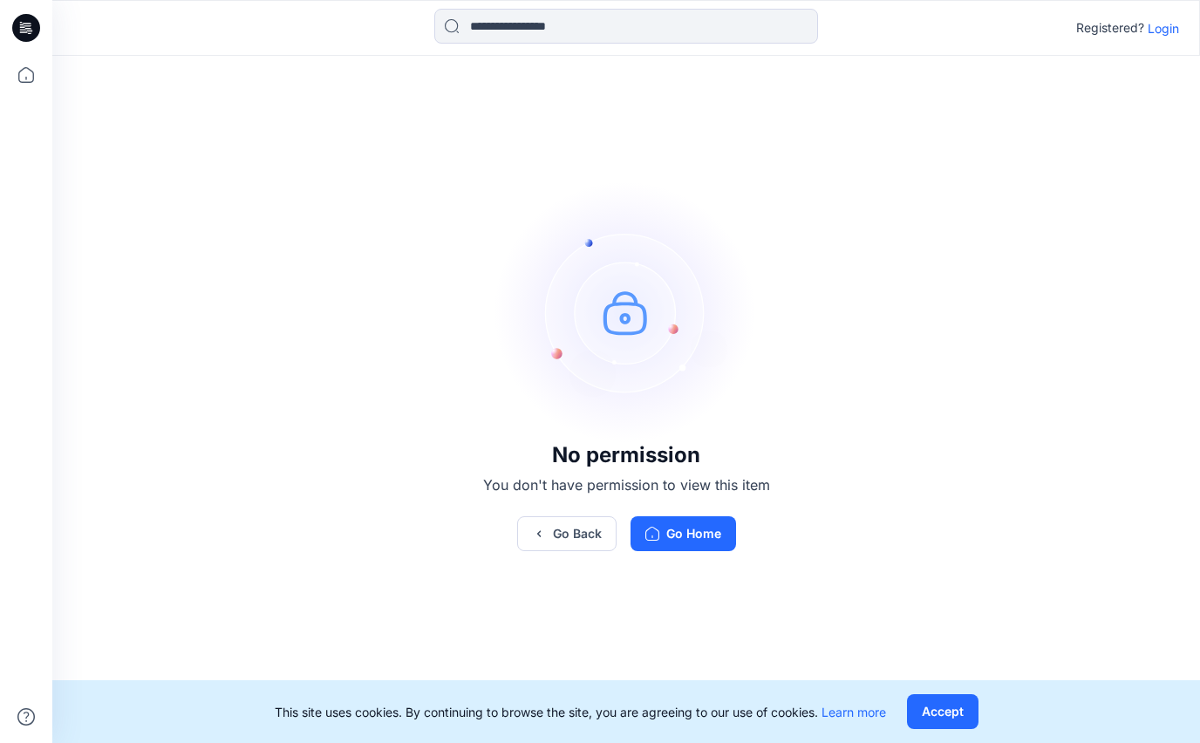  I want to click on p: Registered?, so click(1110, 28).